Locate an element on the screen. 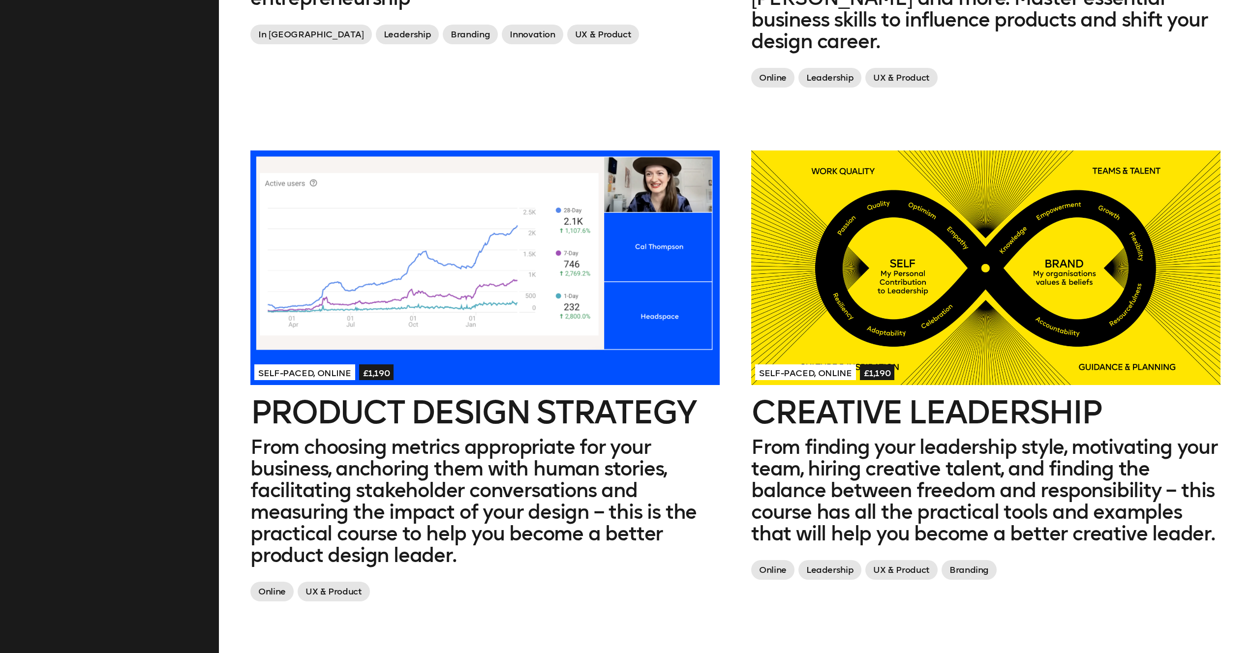  span: Innovation is located at coordinates (532, 34).